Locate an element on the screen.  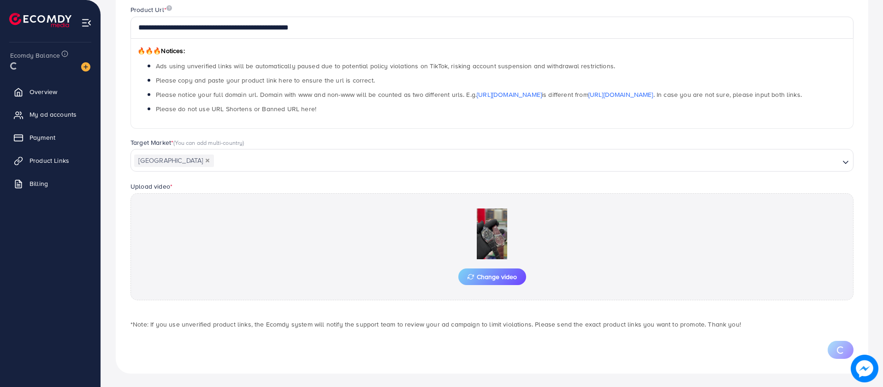
span: Ads using unverified links will be automatically paused due to potential policy violations on Tik... is located at coordinates (385, 66).